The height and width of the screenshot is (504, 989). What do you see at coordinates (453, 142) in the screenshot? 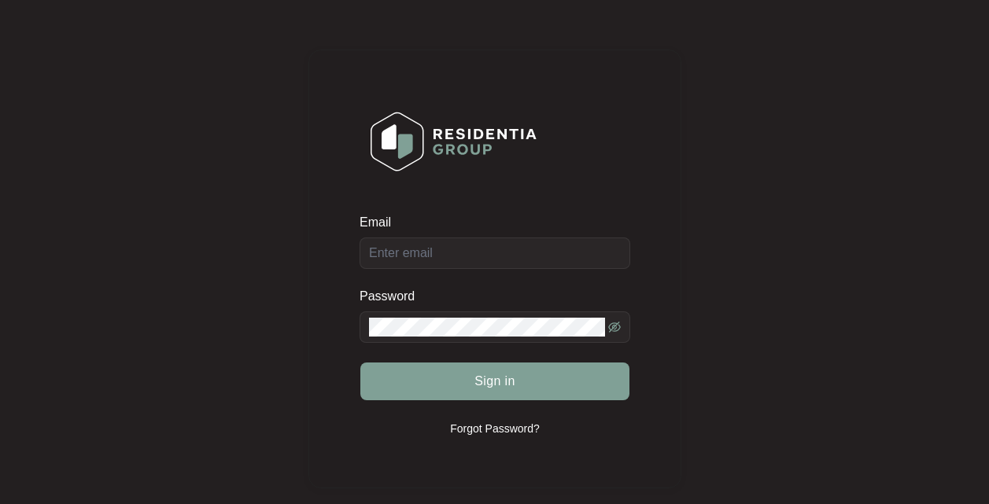
I see `img: Login Logo` at bounding box center [453, 142].